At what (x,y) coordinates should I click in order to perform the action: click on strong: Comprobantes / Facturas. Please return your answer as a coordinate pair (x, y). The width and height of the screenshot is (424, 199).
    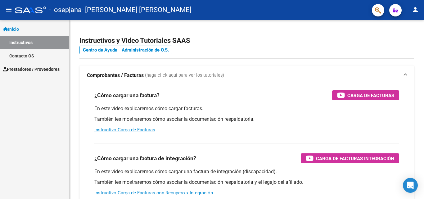
    Looking at the image, I should click on (115, 75).